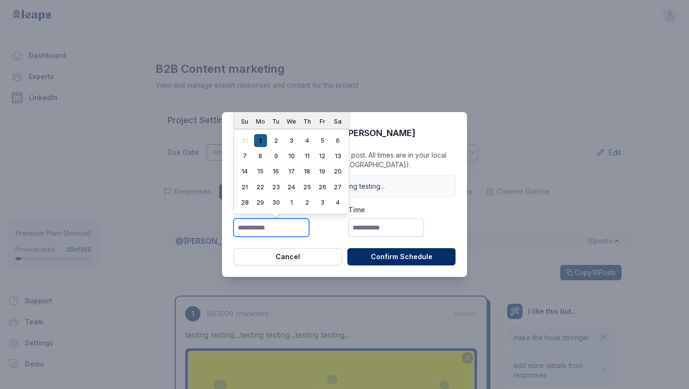 Image resolution: width=689 pixels, height=389 pixels. I want to click on div: Choose Friday, September 5th, 2025, so click(322, 140).